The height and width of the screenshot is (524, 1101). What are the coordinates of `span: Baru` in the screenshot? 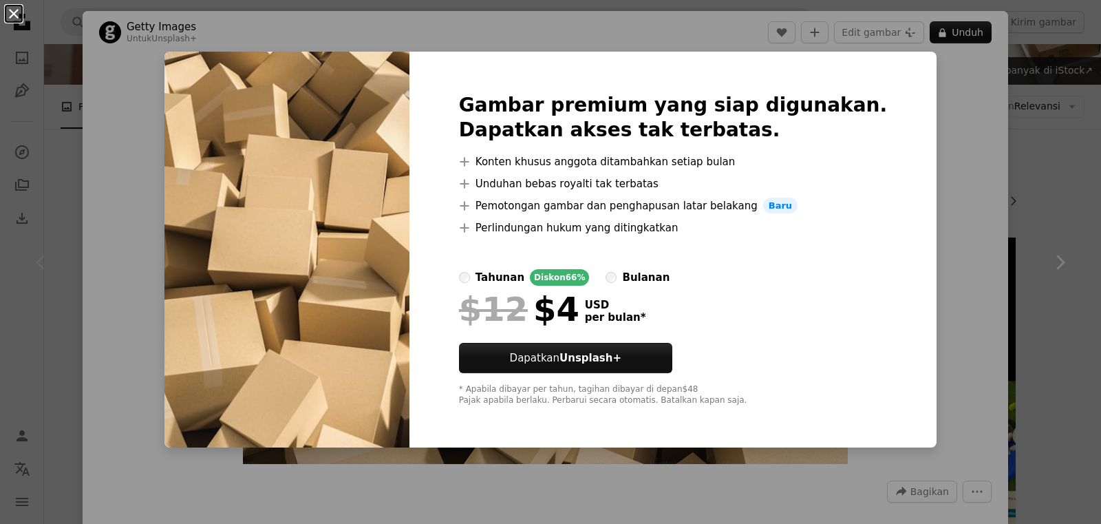 It's located at (780, 206).